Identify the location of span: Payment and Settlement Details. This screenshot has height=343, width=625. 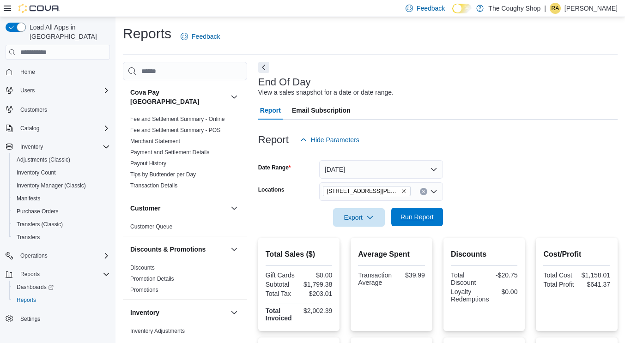
(170, 152).